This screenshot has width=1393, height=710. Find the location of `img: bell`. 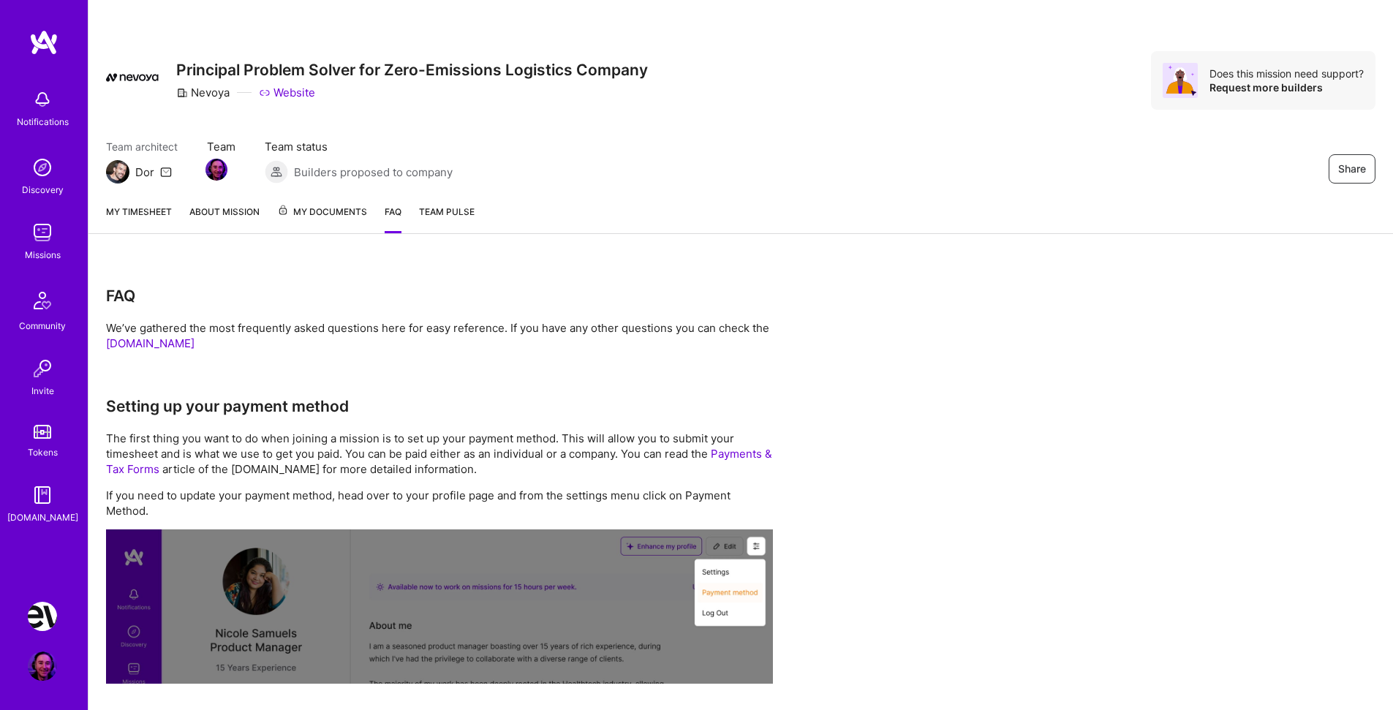

img: bell is located at coordinates (42, 99).